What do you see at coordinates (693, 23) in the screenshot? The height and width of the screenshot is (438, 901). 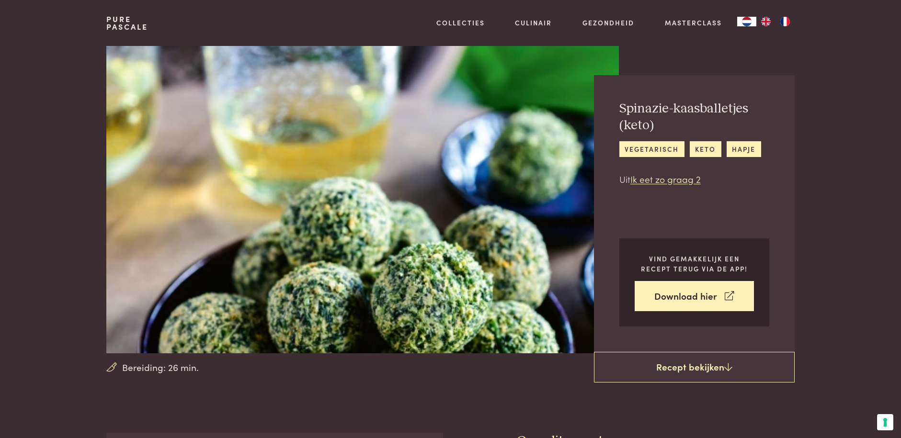 I see `a: Masterclass` at bounding box center [693, 23].